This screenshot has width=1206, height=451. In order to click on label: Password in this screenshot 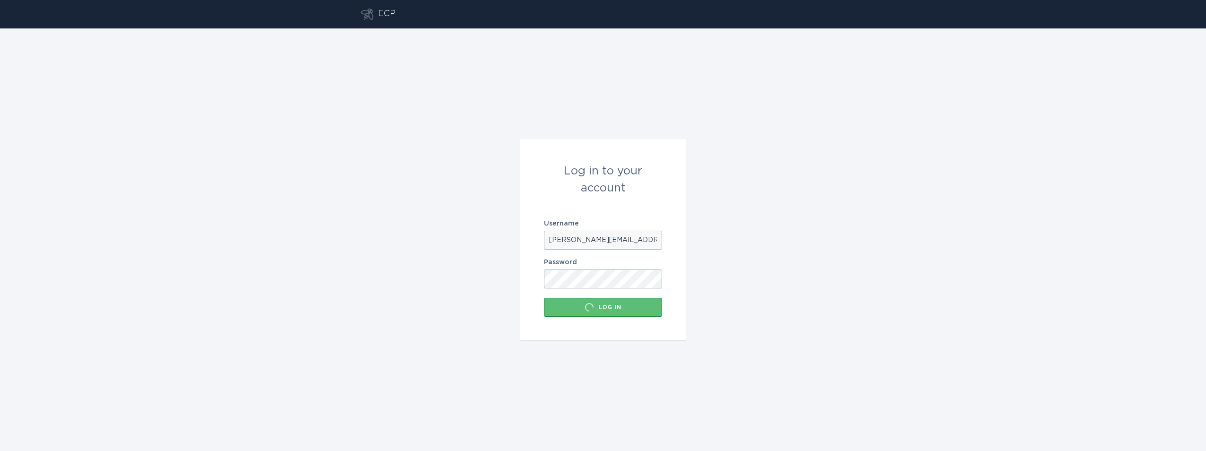, I will do `click(603, 262)`.